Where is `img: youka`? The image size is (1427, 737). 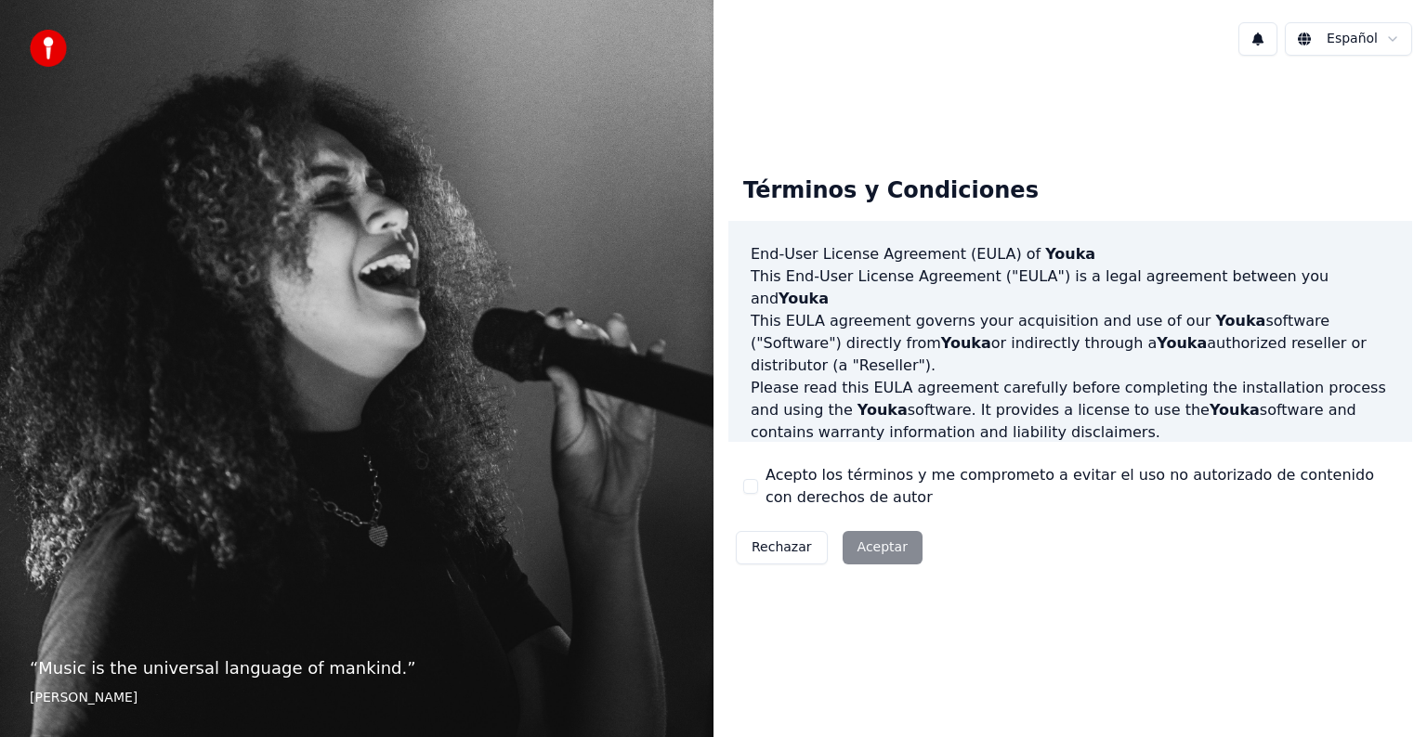 img: youka is located at coordinates (48, 48).